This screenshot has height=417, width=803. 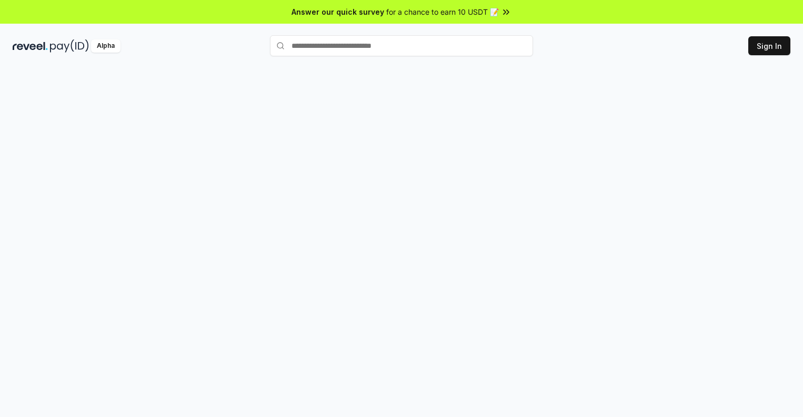 What do you see at coordinates (69, 46) in the screenshot?
I see `img: pay_id` at bounding box center [69, 46].